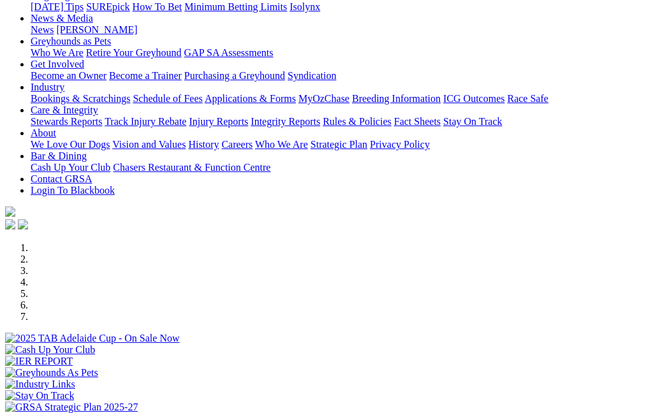 The width and height of the screenshot is (653, 413). Describe the element at coordinates (339, 145) in the screenshot. I see `div: About` at that location.